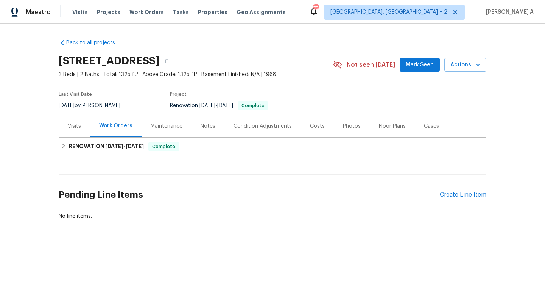  Describe the element at coordinates (196, 75) in the screenshot. I see `span: 3 Beds | 2 Baths | Total: 1325 ft² | Above Grade: 1325 ft² | Basement Finished: N/A | 1968` at that location.